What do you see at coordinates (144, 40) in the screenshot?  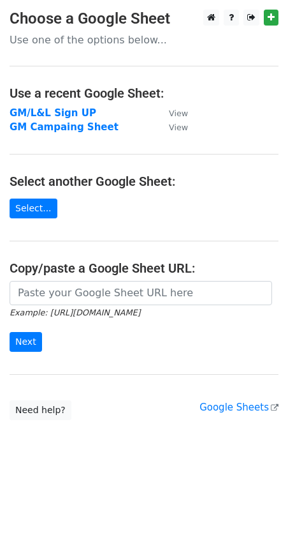 I see `p: Use one of the options below...` at bounding box center [144, 40].